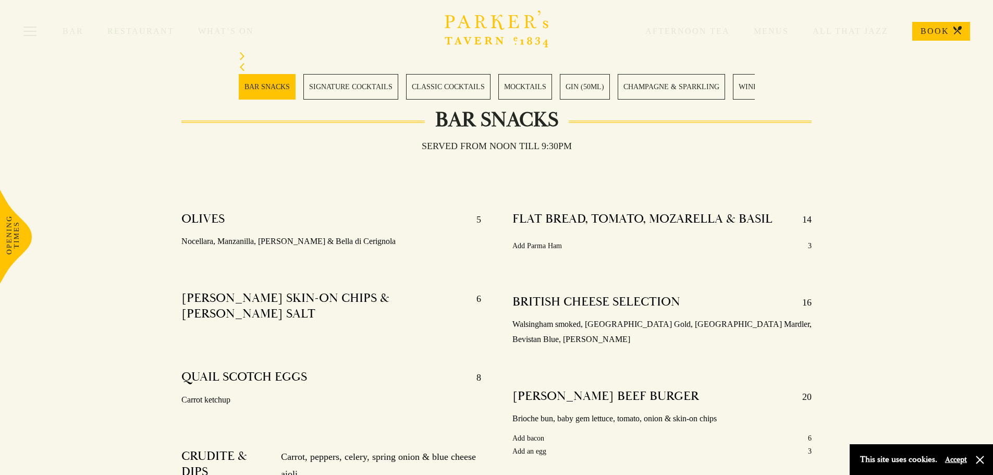 The width and height of the screenshot is (993, 475). I want to click on p: 16, so click(802, 302).